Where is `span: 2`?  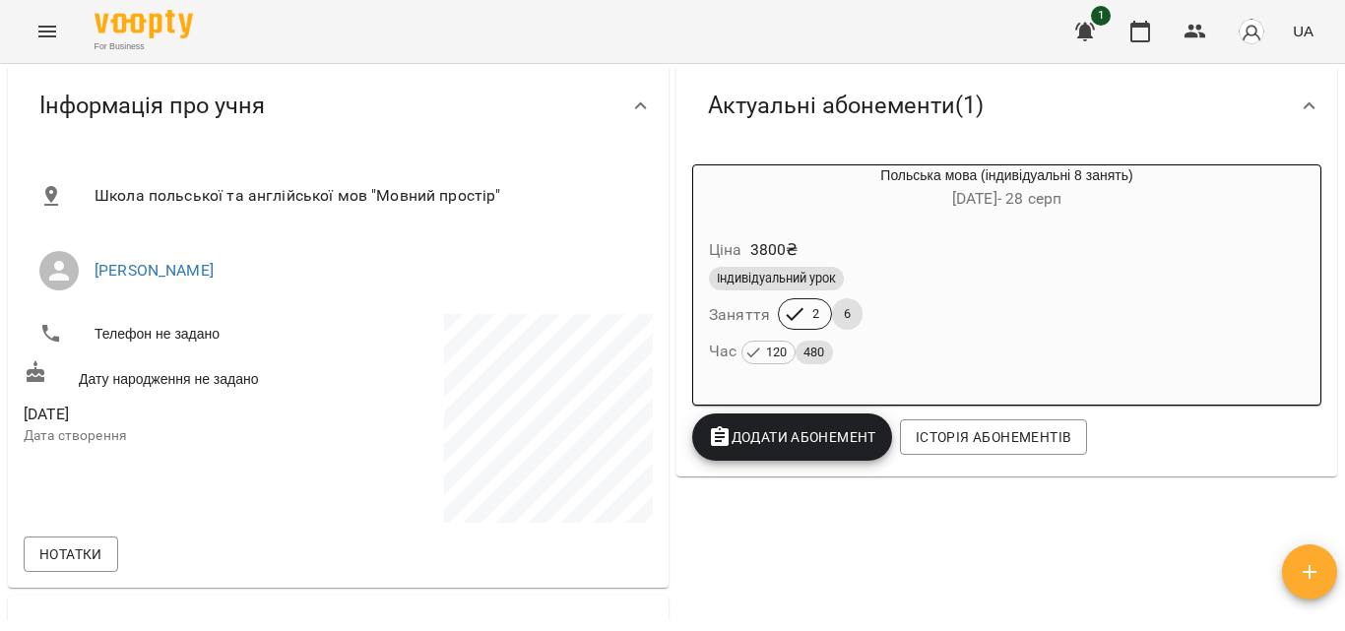
span: 2 is located at coordinates (815, 314).